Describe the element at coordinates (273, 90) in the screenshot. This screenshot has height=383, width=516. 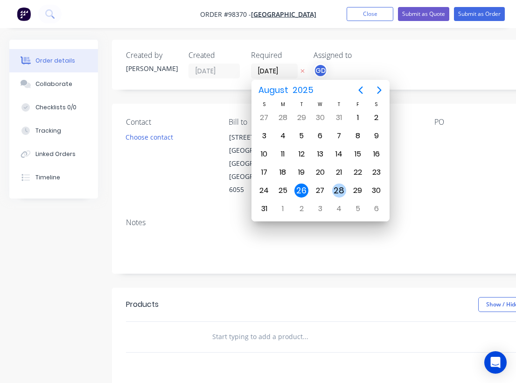
I see `span: August` at that location.